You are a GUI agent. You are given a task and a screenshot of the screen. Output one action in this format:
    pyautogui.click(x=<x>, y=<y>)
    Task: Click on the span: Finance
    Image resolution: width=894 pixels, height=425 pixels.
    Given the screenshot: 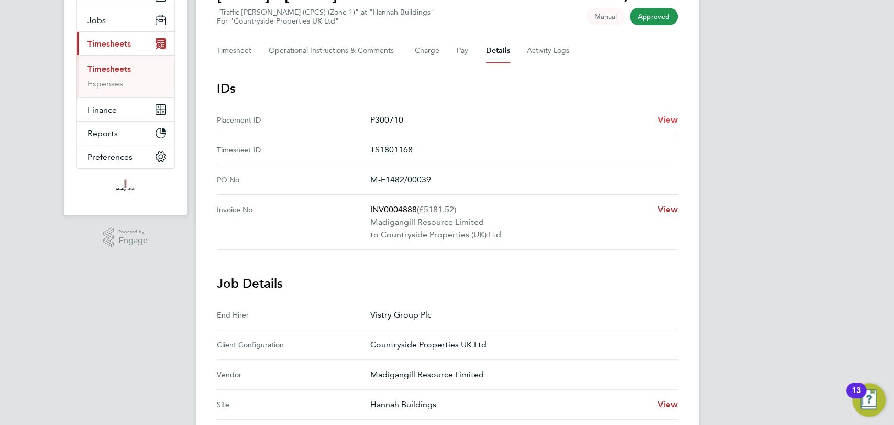 What is the action you would take?
    pyautogui.click(x=102, y=109)
    